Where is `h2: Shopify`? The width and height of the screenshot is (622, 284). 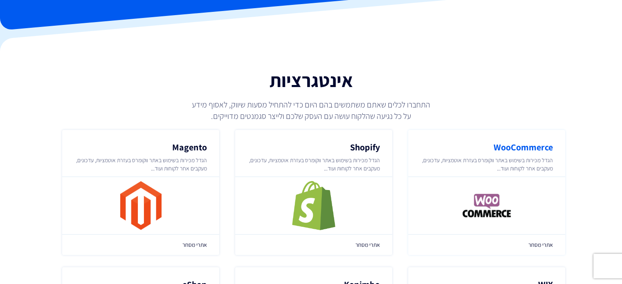 h2: Shopify is located at coordinates (314, 147).